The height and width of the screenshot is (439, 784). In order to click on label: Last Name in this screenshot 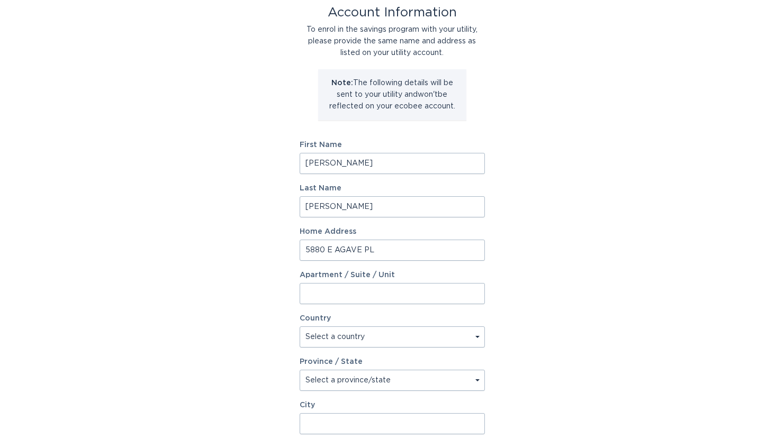, I will do `click(392, 188)`.